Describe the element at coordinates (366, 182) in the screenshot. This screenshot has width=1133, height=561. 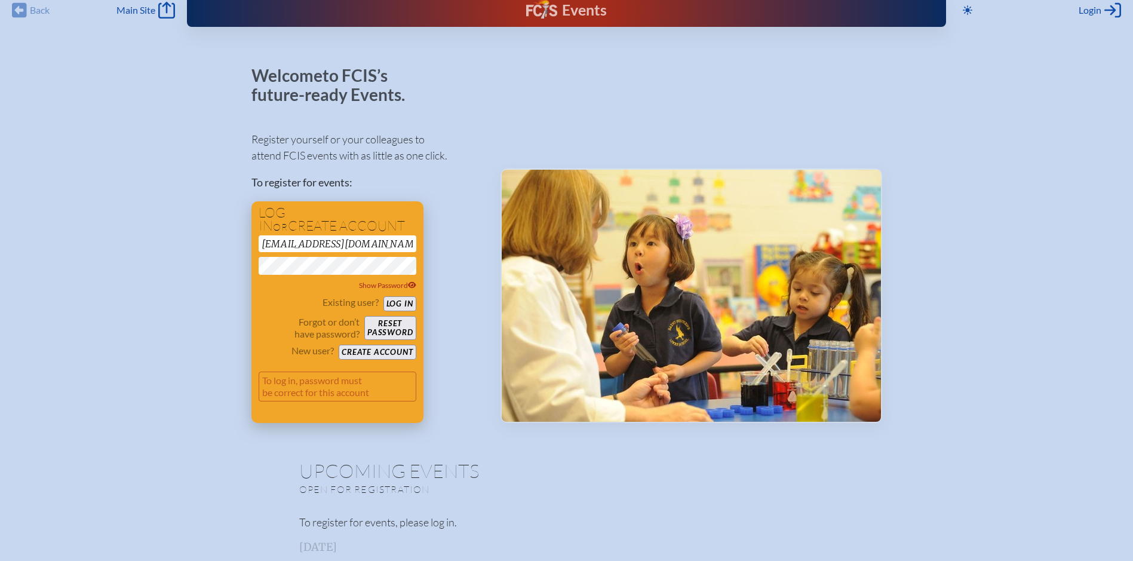
I see `p: To register for events:` at that location.